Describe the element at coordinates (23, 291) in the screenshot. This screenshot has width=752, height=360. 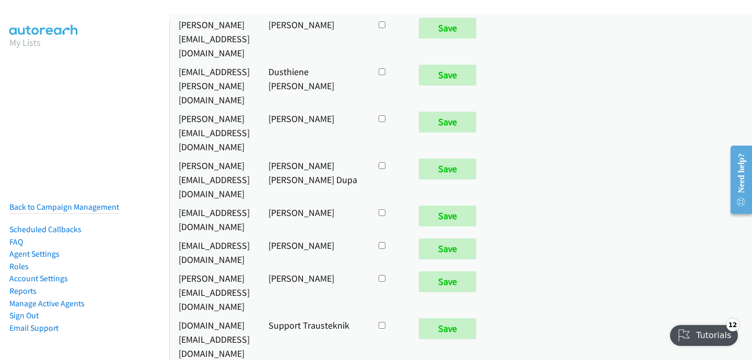
I see `a: Reports` at that location.